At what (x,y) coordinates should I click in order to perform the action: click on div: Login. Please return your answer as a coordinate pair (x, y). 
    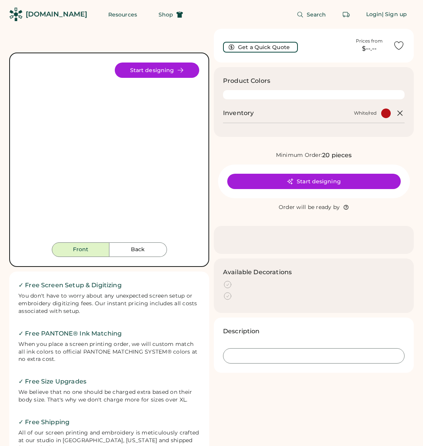
    Looking at the image, I should click on (374, 15).